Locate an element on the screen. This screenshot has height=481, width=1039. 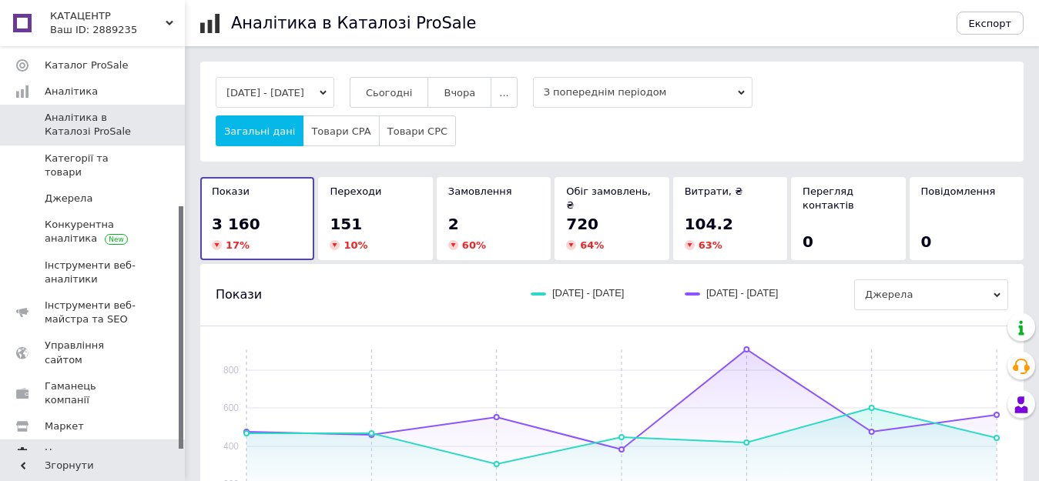
button: Загальні дані is located at coordinates (260, 131).